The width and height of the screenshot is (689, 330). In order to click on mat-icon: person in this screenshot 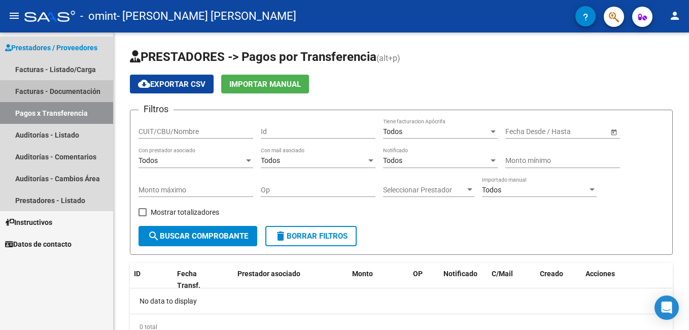, I will do `click(675, 16)`.